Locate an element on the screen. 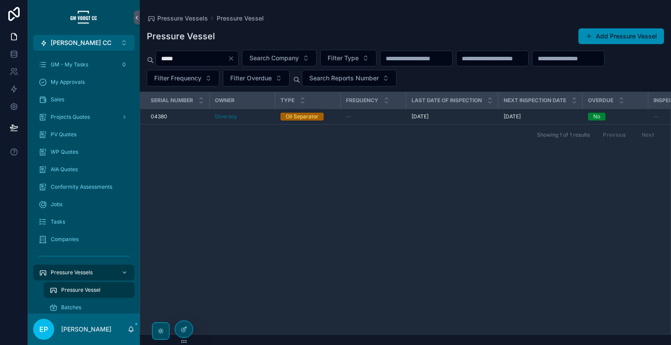 The image size is (671, 345). div: 0 is located at coordinates (124, 65).